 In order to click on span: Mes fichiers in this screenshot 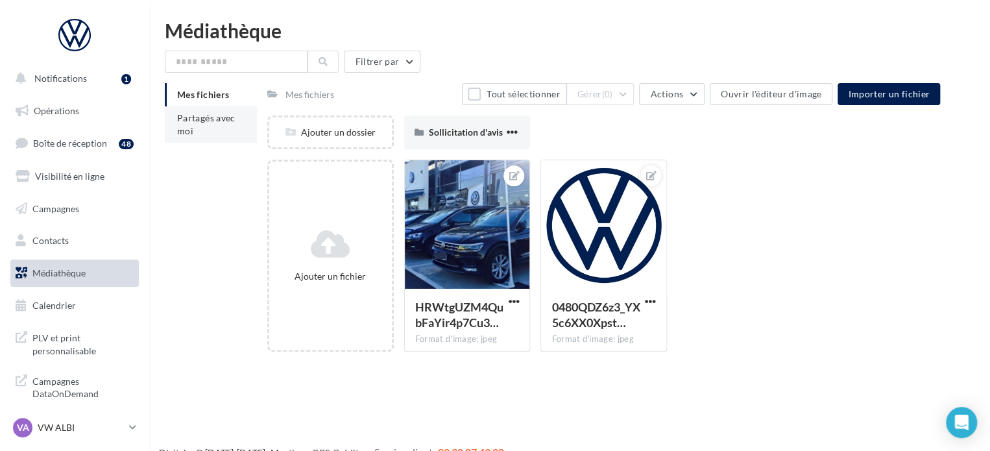, I will do `click(203, 94)`.